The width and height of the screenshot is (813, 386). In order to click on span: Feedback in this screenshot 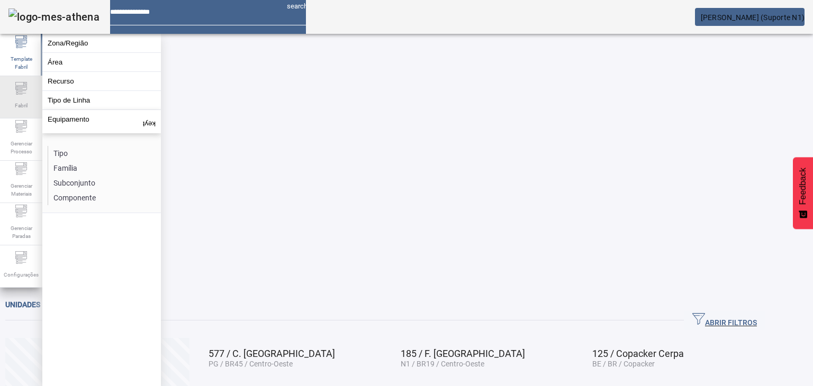, I will do `click(803, 186)`.